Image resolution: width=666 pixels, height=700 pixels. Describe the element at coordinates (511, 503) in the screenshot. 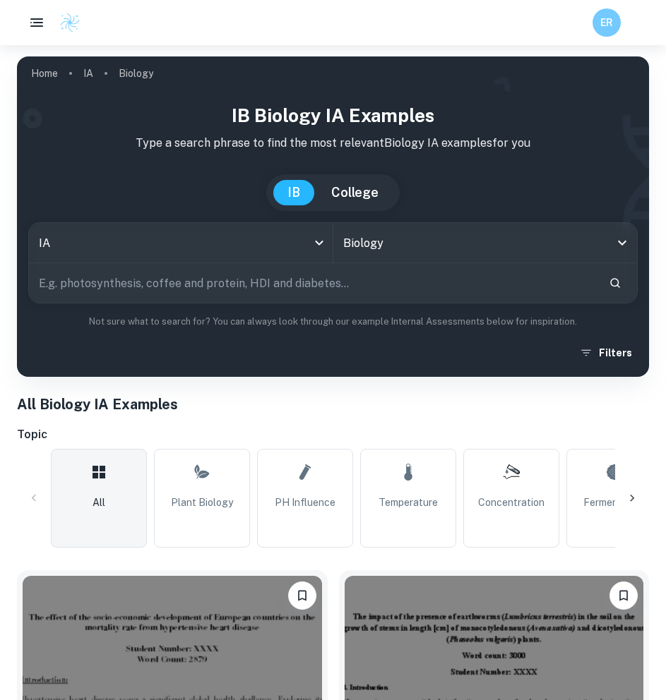

I see `span: Concentration` at that location.